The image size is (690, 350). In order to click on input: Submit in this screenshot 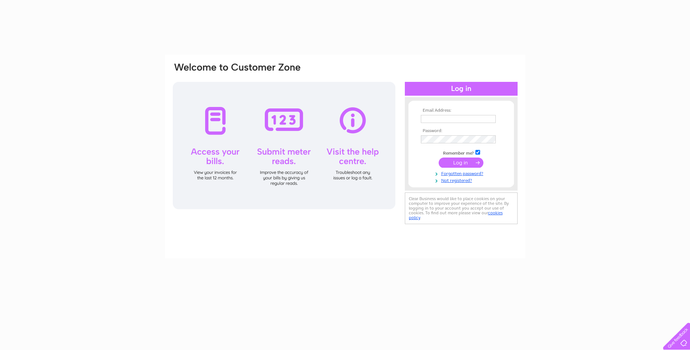, I will do `click(461, 163)`.